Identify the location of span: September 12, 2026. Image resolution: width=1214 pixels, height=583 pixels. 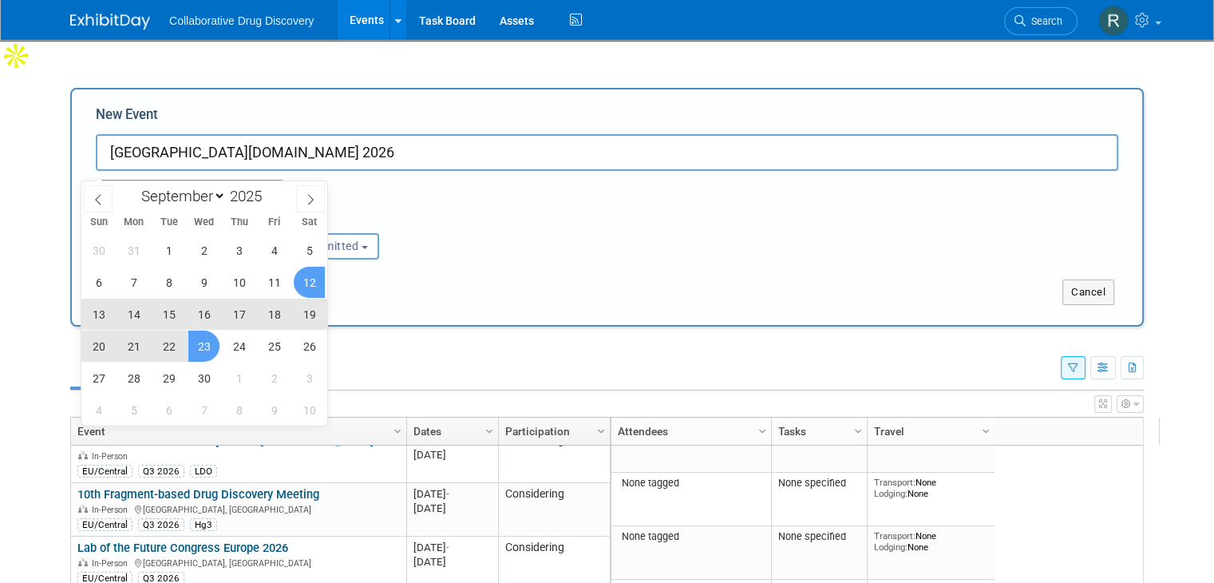
(309, 282).